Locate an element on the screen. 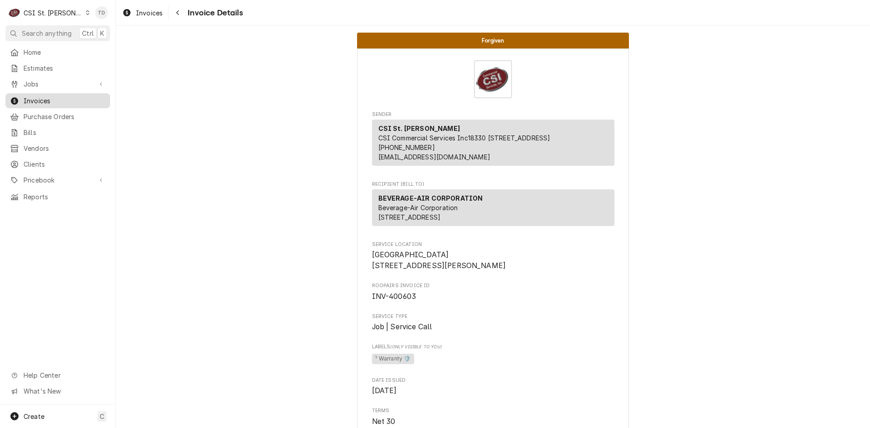 This screenshot has height=428, width=870. div: Service Type is located at coordinates (493, 323).